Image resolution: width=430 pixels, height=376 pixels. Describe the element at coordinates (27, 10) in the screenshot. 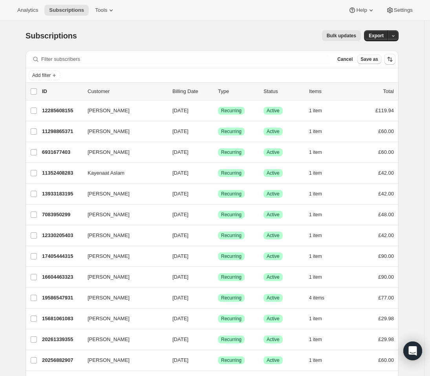

I see `button: Analytics` at that location.